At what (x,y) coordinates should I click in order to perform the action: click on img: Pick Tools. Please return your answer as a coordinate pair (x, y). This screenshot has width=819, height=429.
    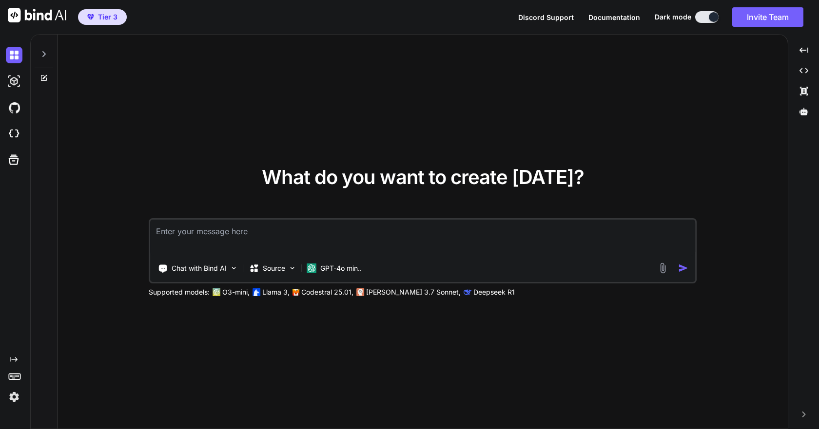
    Looking at the image, I should click on (233, 268).